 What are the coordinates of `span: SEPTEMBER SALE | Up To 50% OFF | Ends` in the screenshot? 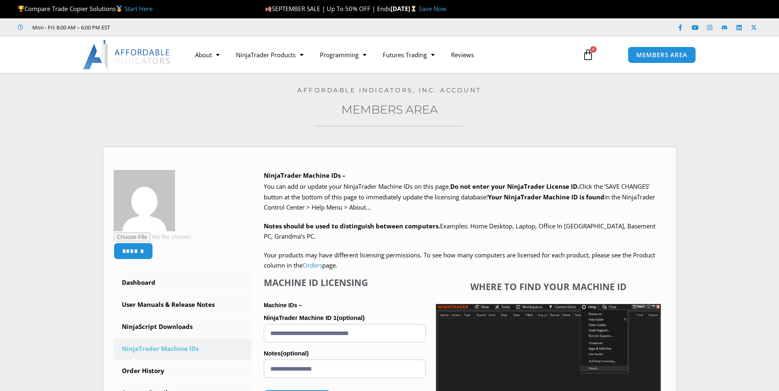 It's located at (327, 9).